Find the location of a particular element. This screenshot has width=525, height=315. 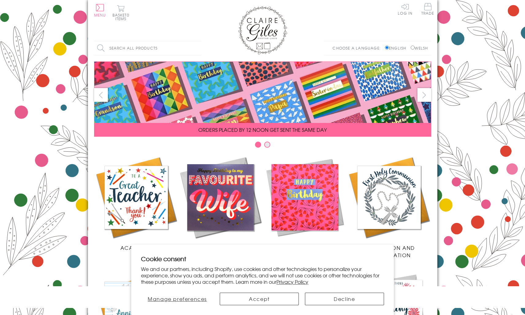

a: Log In is located at coordinates (405, 9).